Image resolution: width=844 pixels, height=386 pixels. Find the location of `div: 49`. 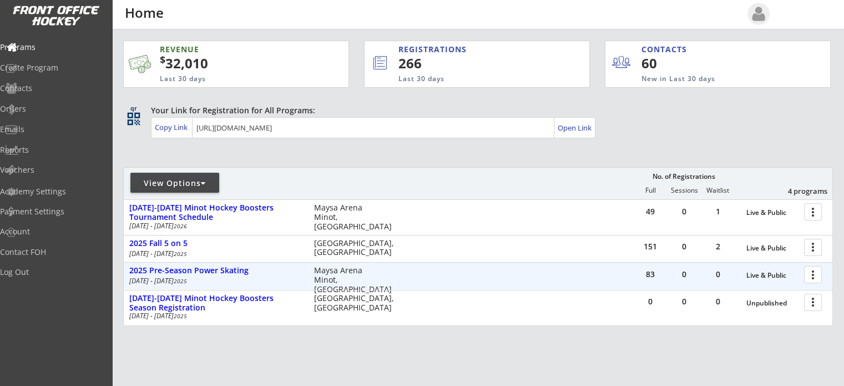

div: 49 is located at coordinates (651, 211).